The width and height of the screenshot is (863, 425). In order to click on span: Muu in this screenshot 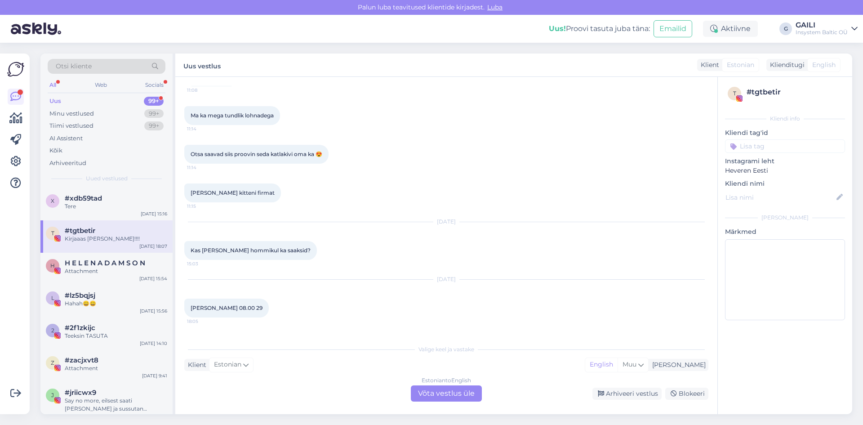, I will do `click(629, 364)`.